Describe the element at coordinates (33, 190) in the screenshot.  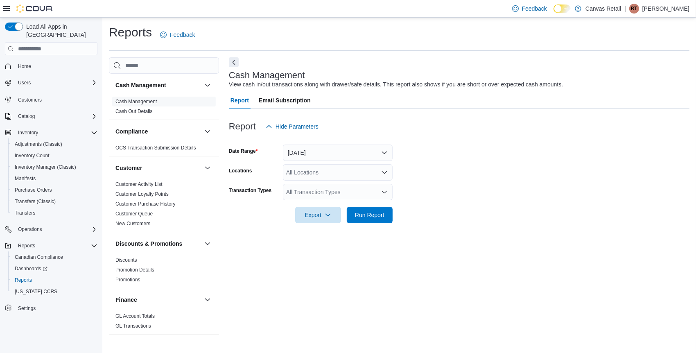
I see `a: Purchase Orders` at that location.